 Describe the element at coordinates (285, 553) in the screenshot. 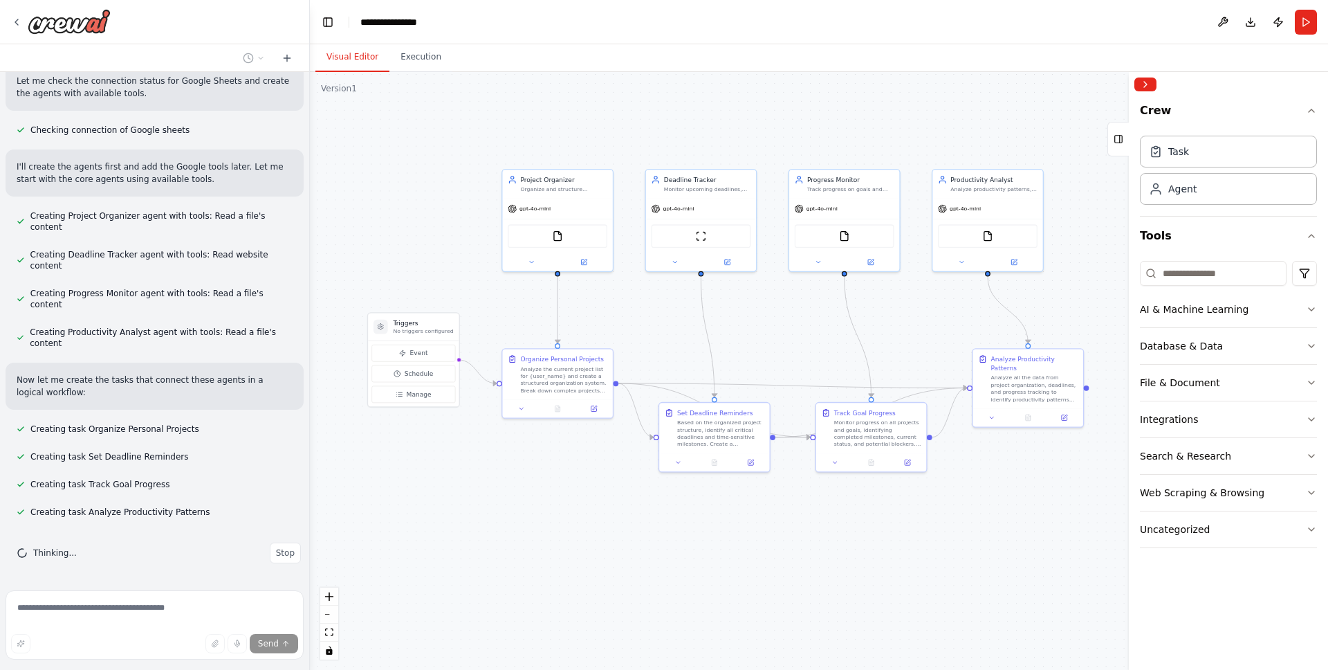

I see `button: Stop` at that location.